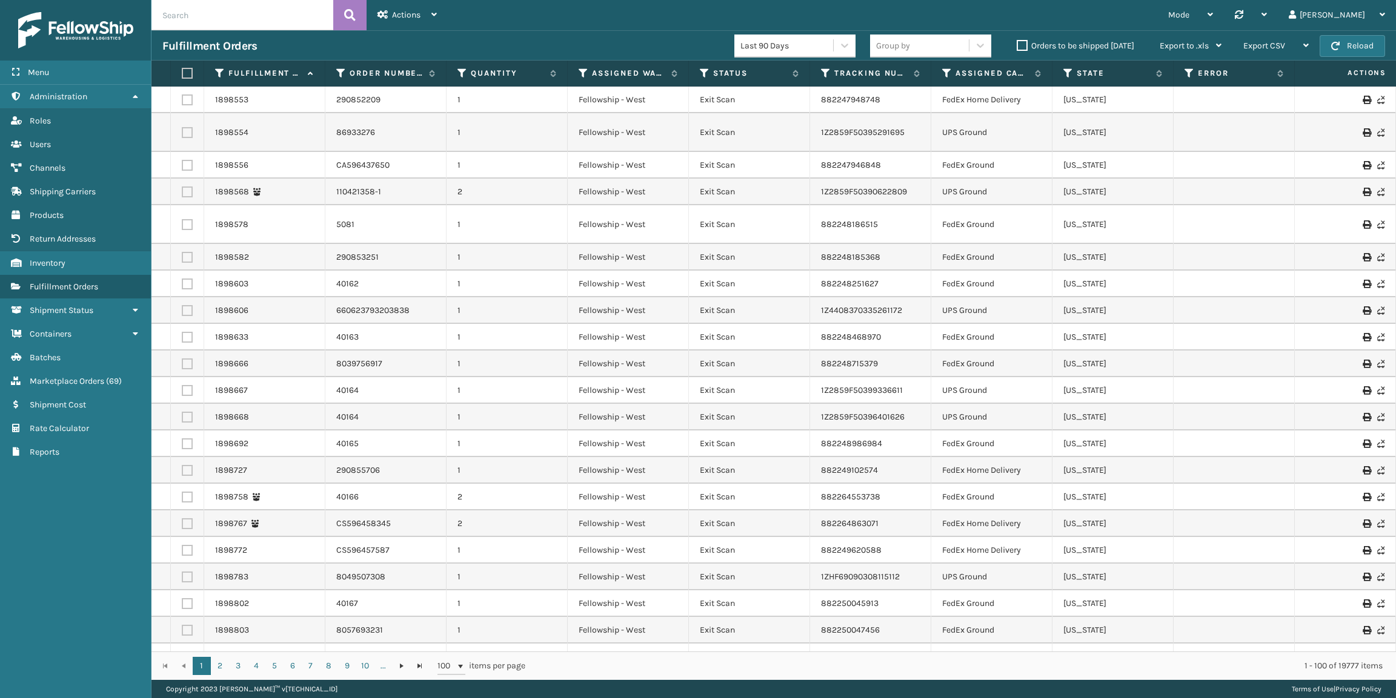 Image resolution: width=1396 pixels, height=698 pixels. What do you see at coordinates (365, 666) in the screenshot?
I see `a: 10` at bounding box center [365, 666].